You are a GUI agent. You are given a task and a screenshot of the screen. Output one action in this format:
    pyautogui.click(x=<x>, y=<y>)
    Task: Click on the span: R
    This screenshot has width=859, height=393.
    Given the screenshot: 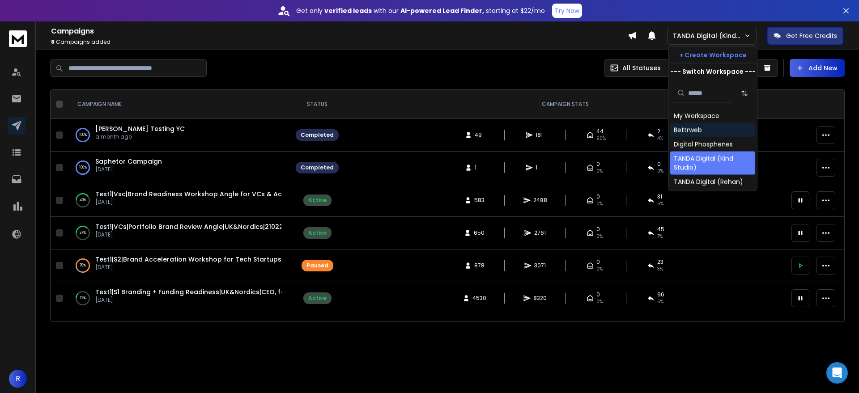 What is the action you would take?
    pyautogui.click(x=18, y=379)
    